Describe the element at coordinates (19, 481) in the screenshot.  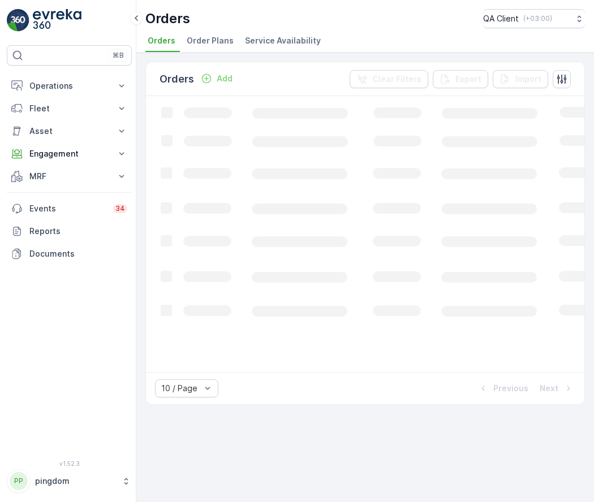
I see `div: PP` at that location.